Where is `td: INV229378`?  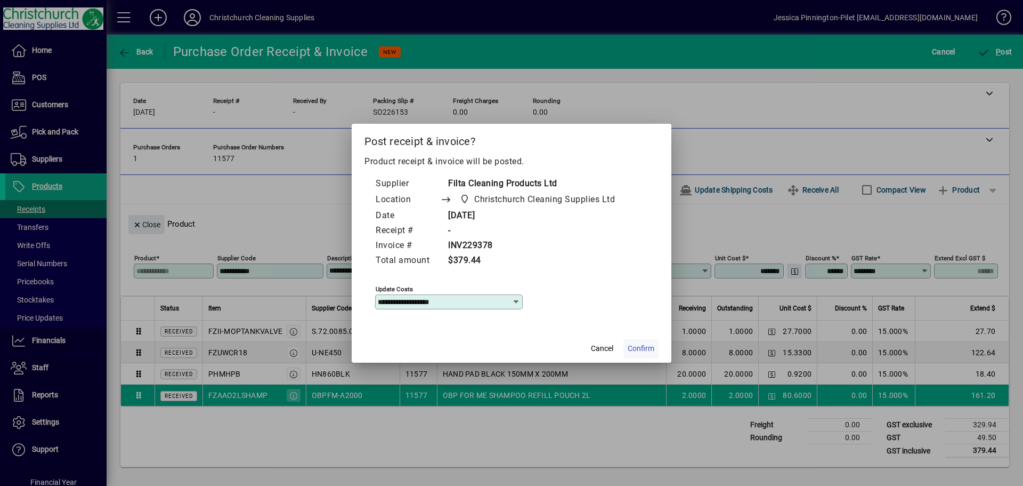 td: INV229378 is located at coordinates (538, 246).